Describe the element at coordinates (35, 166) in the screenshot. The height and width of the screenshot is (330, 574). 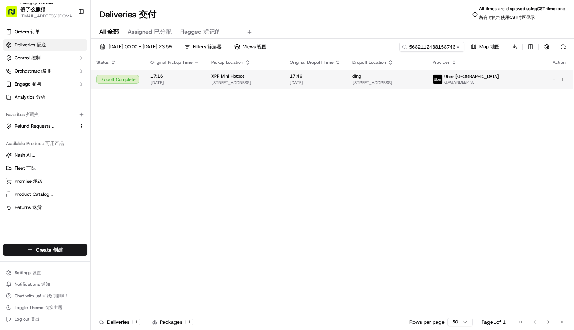
I see `span: Knowledge Base` at that location.